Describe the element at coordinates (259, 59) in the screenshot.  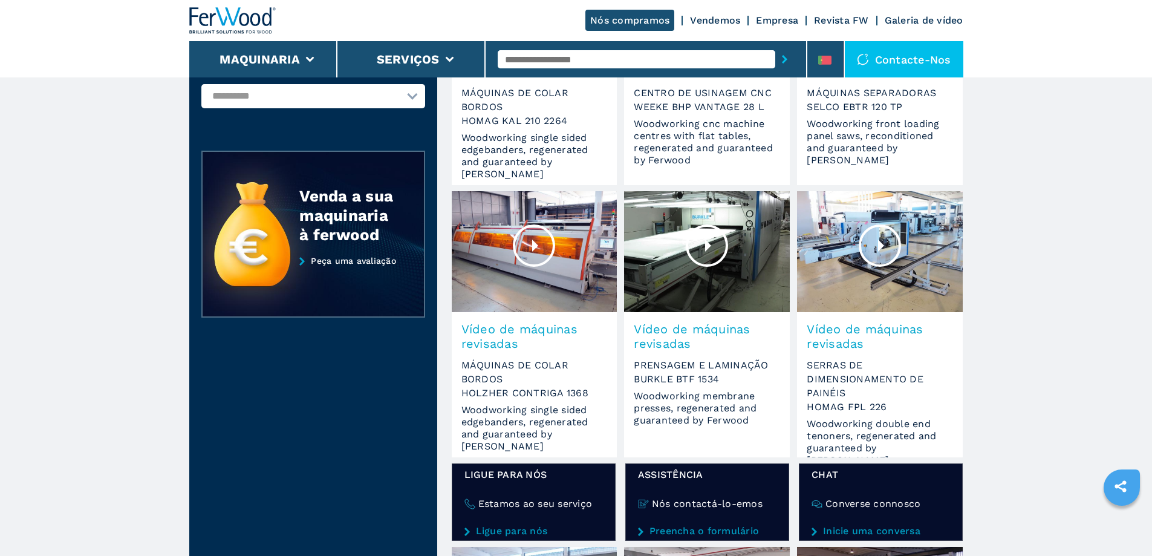
I see `button: Maquinaria` at that location.